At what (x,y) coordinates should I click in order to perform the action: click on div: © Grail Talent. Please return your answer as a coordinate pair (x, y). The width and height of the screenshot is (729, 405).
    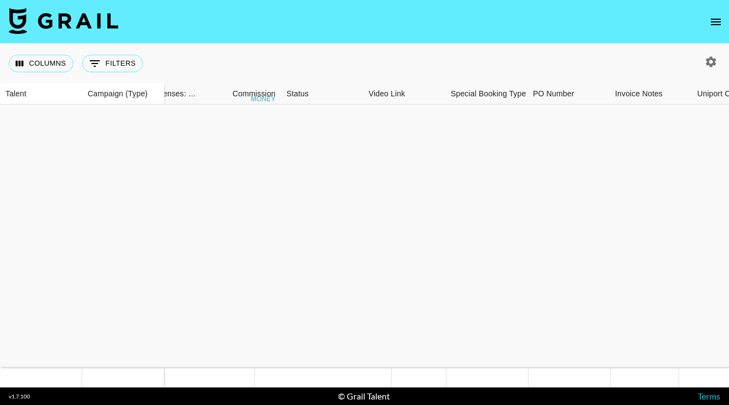
    Looking at the image, I should click on (364, 397).